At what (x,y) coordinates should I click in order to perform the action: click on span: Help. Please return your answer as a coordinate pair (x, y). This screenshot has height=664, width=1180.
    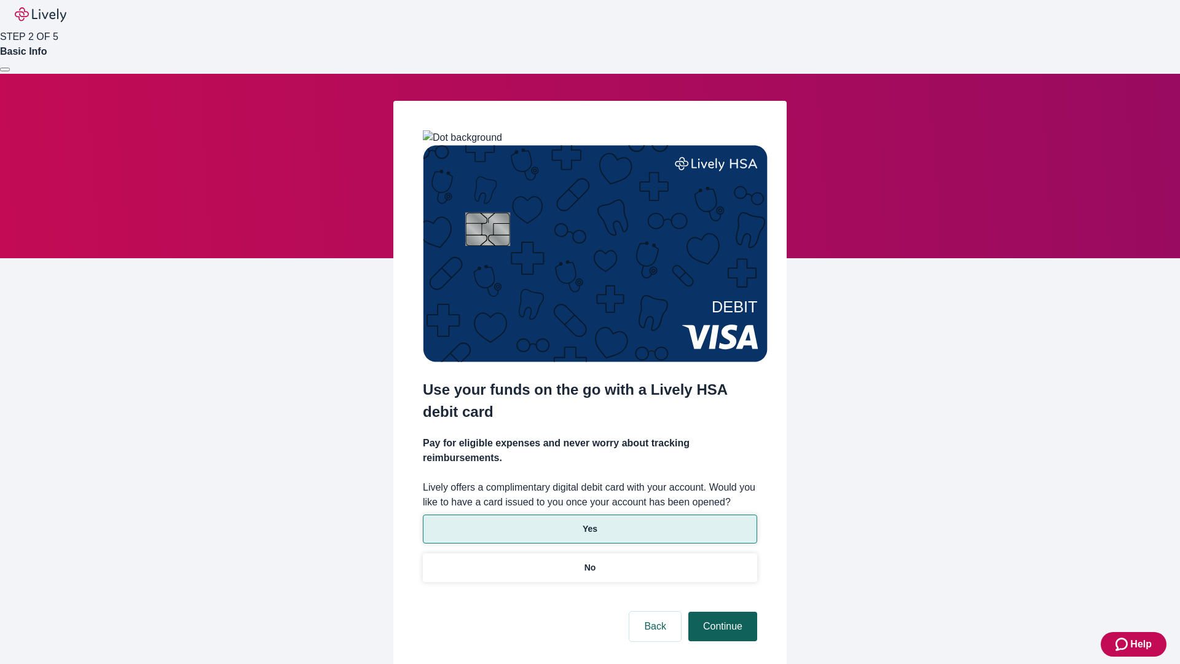
    Looking at the image, I should click on (1141, 644).